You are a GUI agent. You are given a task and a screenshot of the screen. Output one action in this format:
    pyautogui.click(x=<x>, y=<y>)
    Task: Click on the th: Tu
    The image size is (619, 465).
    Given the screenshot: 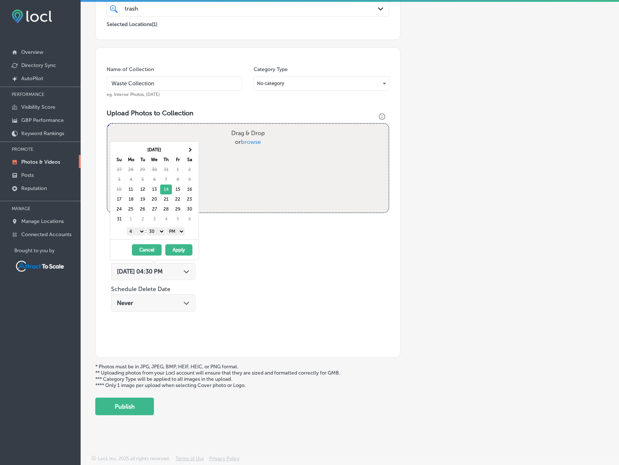 What is the action you would take?
    pyautogui.click(x=143, y=160)
    